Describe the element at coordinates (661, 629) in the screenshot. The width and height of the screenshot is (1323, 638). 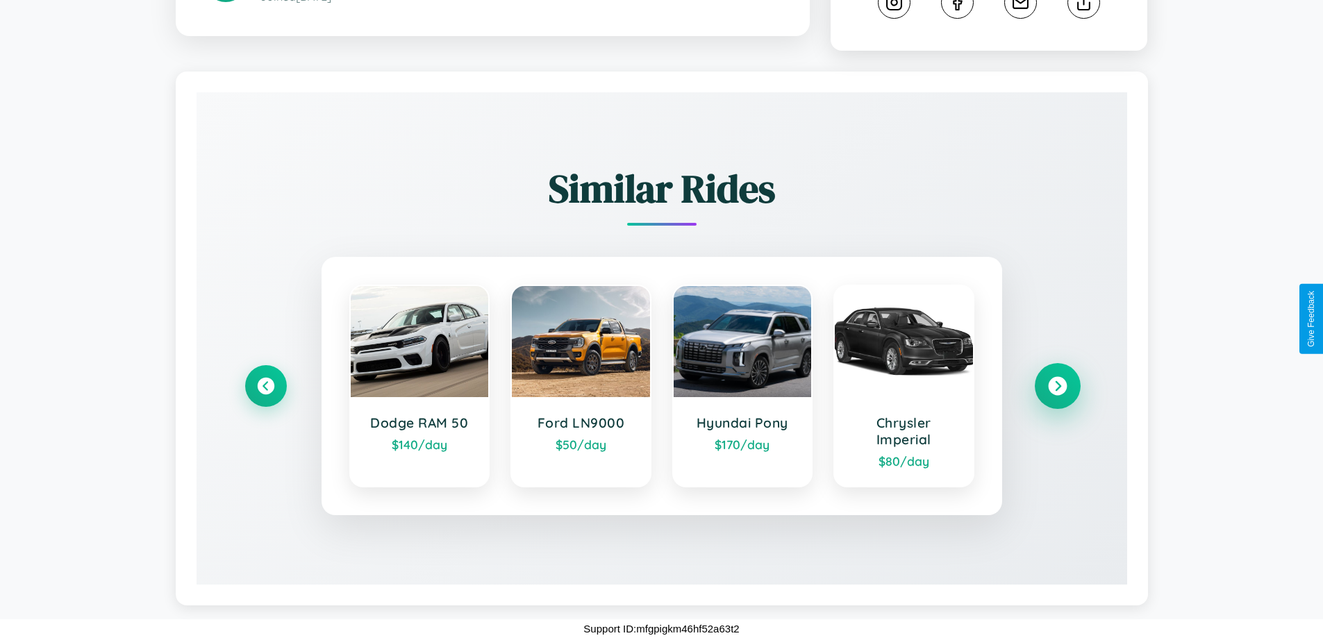
I see `p: Support ID: mfgpigkm46hf52a63t2` at that location.